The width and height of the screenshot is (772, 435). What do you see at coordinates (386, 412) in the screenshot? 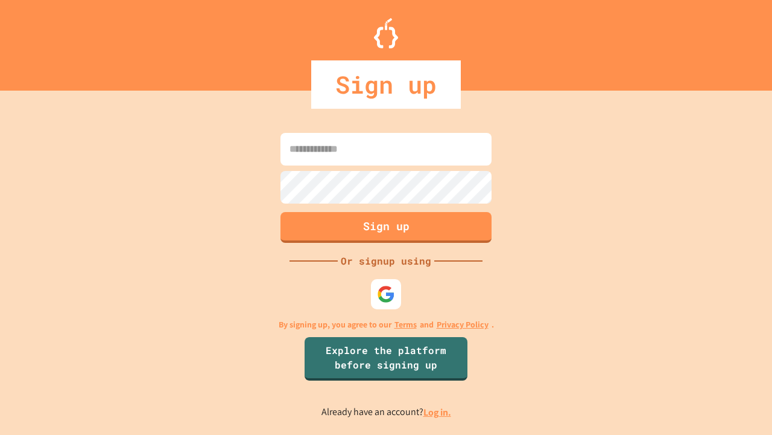
I see `p: Already have an account?` at bounding box center [386, 412].